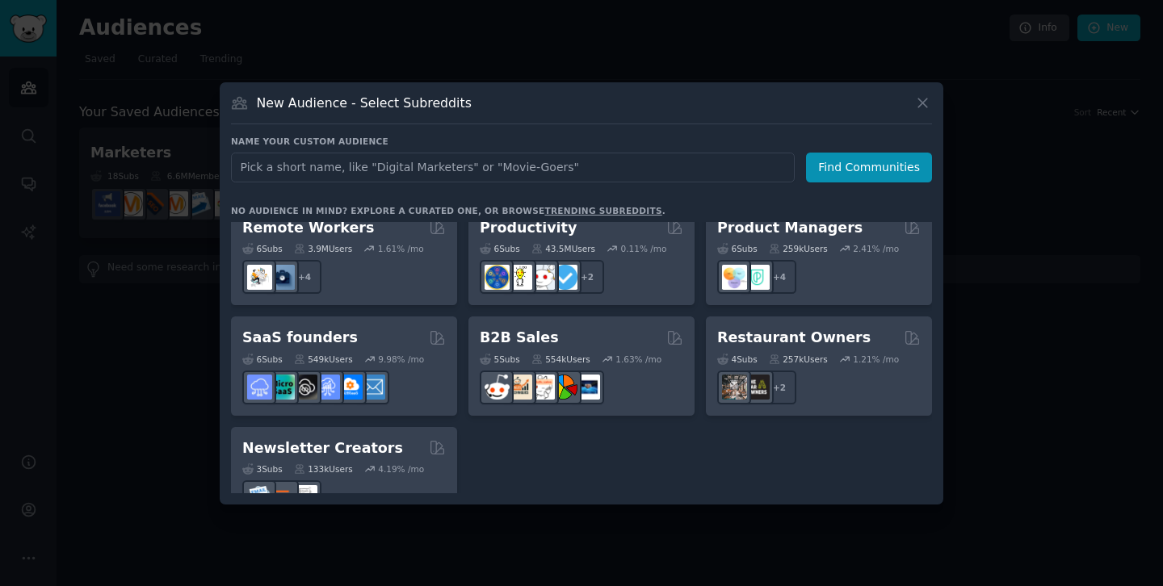 The width and height of the screenshot is (1163, 586). Describe the element at coordinates (564, 387) in the screenshot. I see `img: B2BSales` at that location.